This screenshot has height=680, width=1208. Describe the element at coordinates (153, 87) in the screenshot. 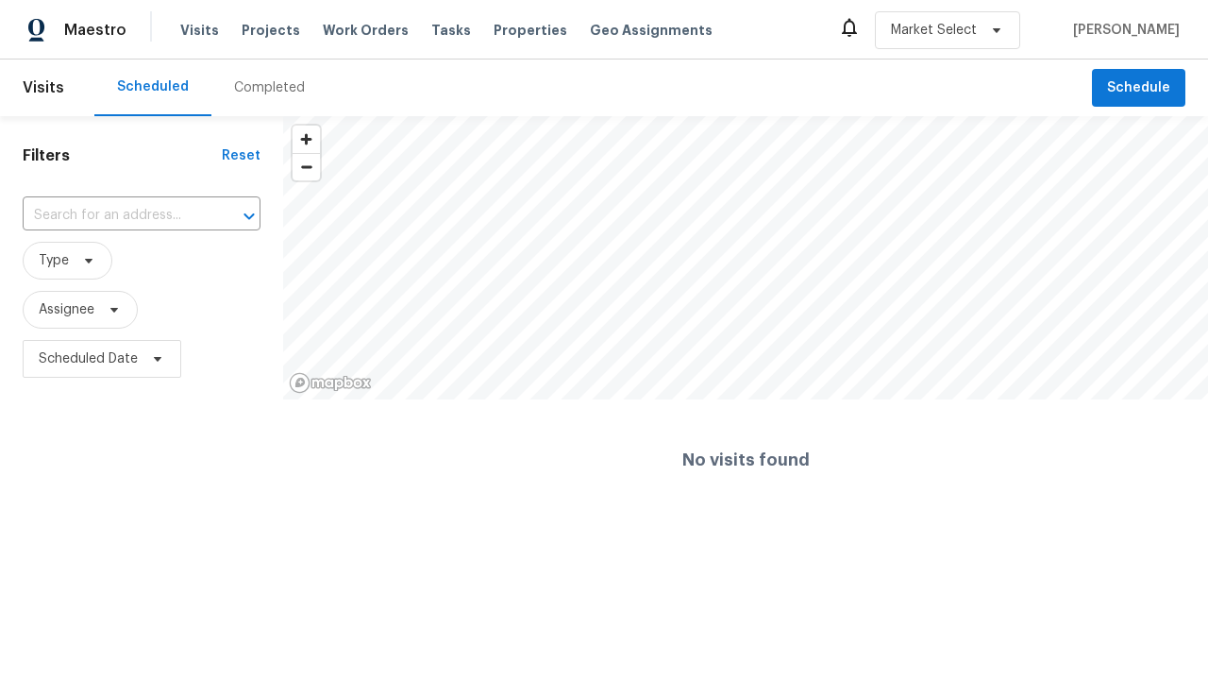

I see `div: Scheduled` at that location.